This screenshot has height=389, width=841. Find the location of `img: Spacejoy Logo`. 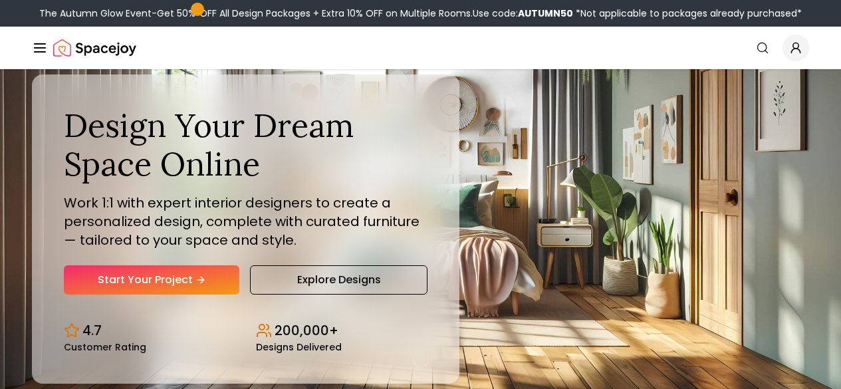

img: Spacejoy Logo is located at coordinates (94, 48).